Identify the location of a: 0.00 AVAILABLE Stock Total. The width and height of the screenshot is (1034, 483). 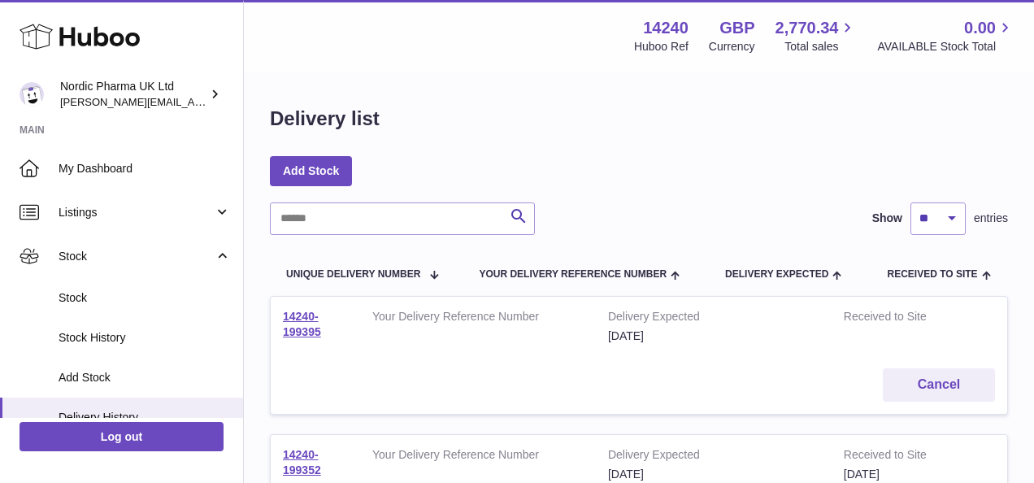
(945, 36).